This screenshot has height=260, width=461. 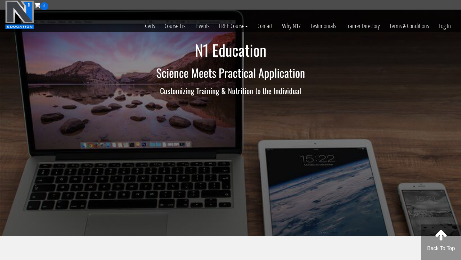 What do you see at coordinates (265, 26) in the screenshot?
I see `a: Contact` at bounding box center [265, 26].